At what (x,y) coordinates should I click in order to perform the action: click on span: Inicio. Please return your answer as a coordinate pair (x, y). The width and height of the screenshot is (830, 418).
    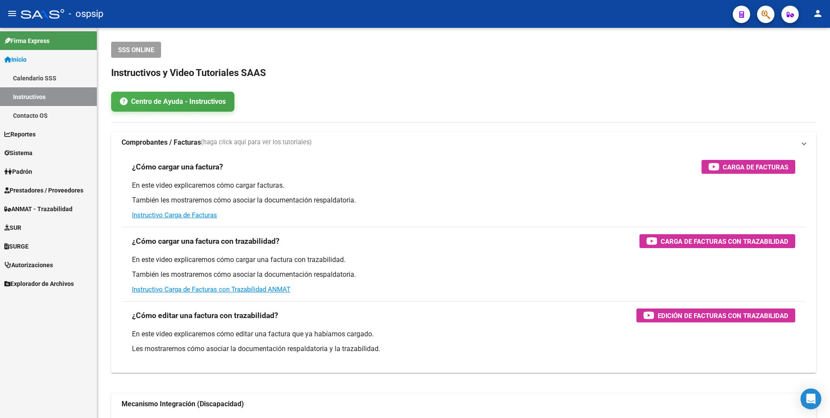
    Looking at the image, I should click on (15, 59).